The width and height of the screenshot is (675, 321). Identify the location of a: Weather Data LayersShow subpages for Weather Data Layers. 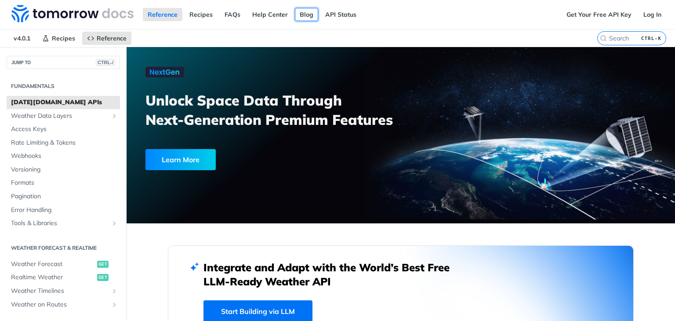
(63, 116).